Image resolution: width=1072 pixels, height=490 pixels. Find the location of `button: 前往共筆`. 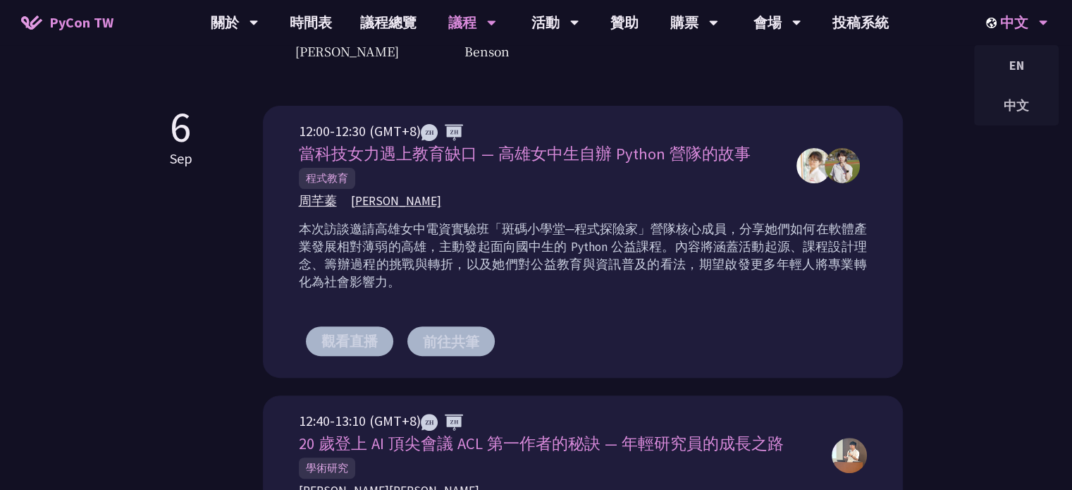

button: 前往共筆 is located at coordinates (451, 341).